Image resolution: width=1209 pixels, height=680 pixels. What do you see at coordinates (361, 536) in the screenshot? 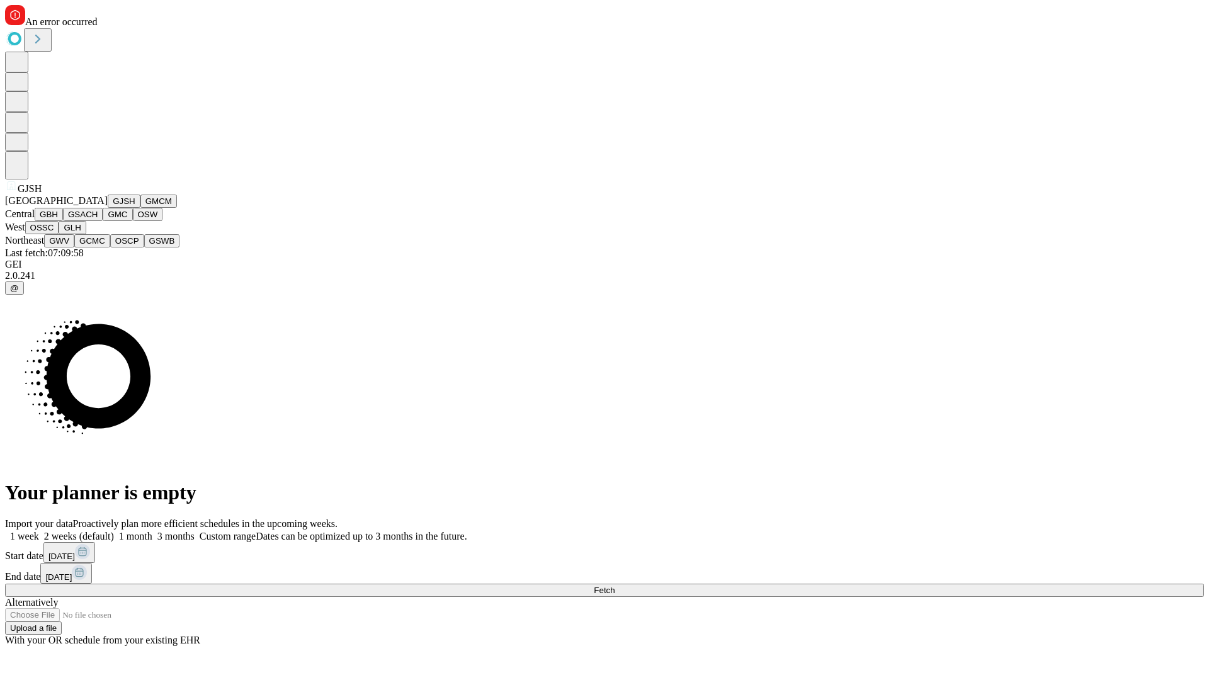
I see `span: Dates can be optimized up to 3 months in the future.` at bounding box center [361, 536].